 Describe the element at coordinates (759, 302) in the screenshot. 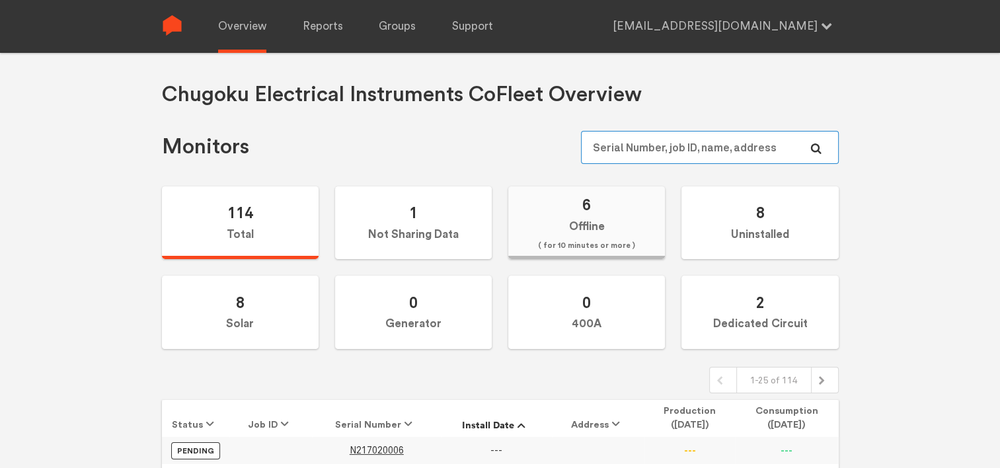

I see `span: 2` at that location.